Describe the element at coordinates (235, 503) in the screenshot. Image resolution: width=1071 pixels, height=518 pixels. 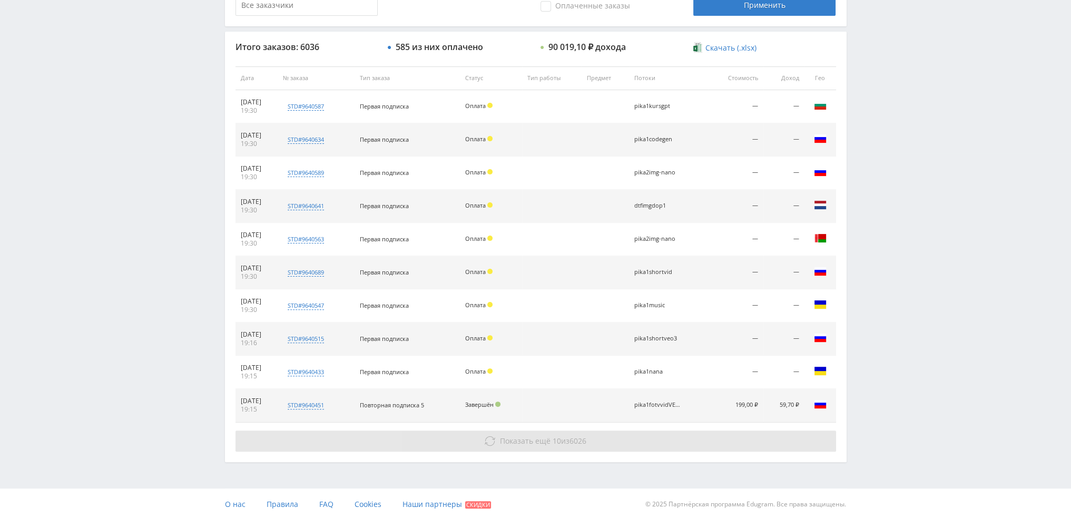
I see `span: О нас` at that location.